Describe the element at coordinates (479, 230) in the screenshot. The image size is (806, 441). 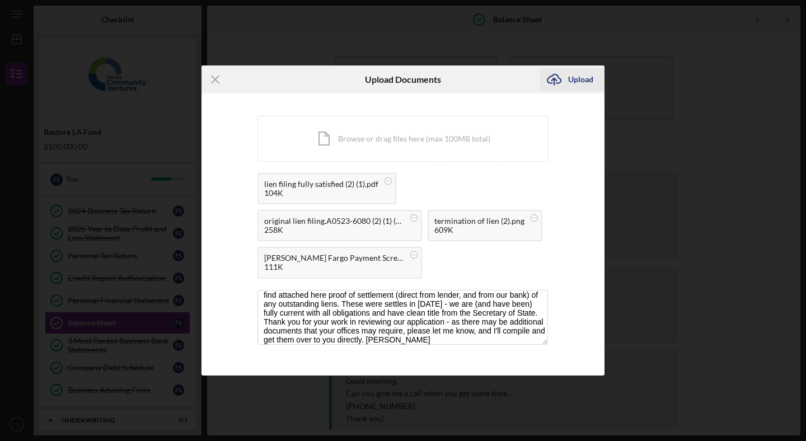
I see `div: 609K` at that location.